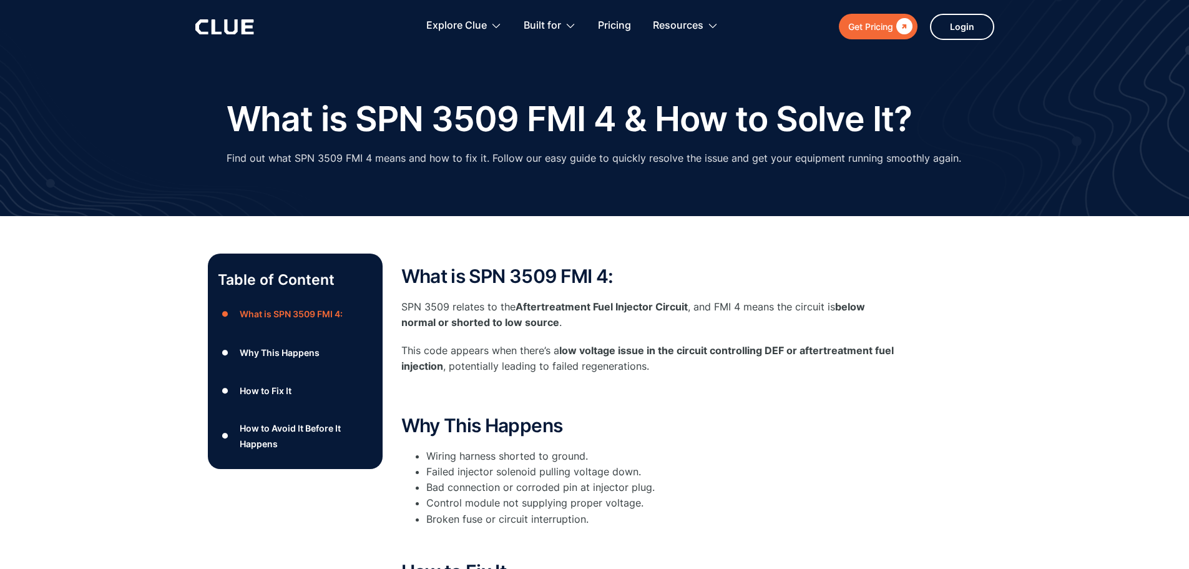 The width and height of the screenshot is (1189, 569). Describe the element at coordinates (664, 487) in the screenshot. I see `li: Bad connection or corroded pin at injector plug.` at that location.